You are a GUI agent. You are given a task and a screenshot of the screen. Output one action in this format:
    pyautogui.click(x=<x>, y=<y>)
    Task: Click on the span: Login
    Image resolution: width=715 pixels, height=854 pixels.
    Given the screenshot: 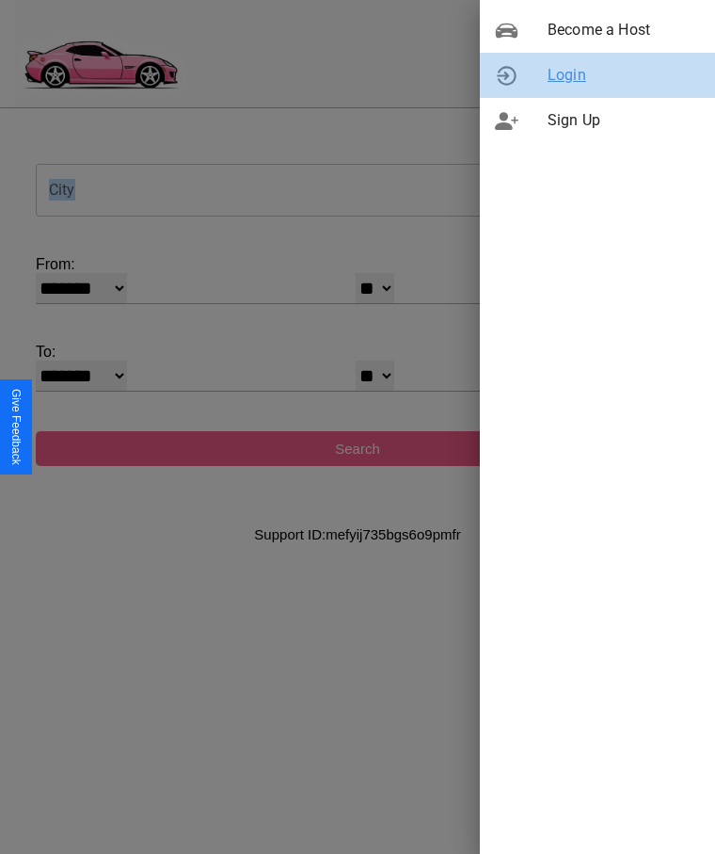 What is the action you would take?
    pyautogui.click(x=624, y=75)
    